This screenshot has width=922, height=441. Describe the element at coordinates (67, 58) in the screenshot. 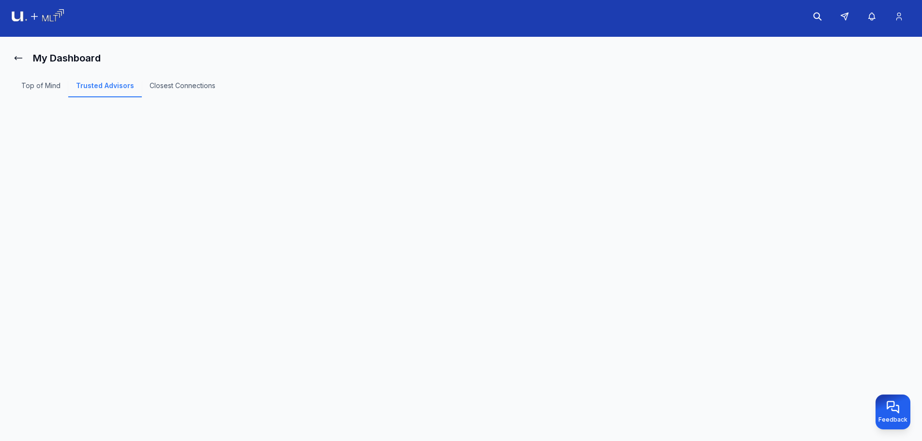

I see `h1: My Dashboard` at that location.